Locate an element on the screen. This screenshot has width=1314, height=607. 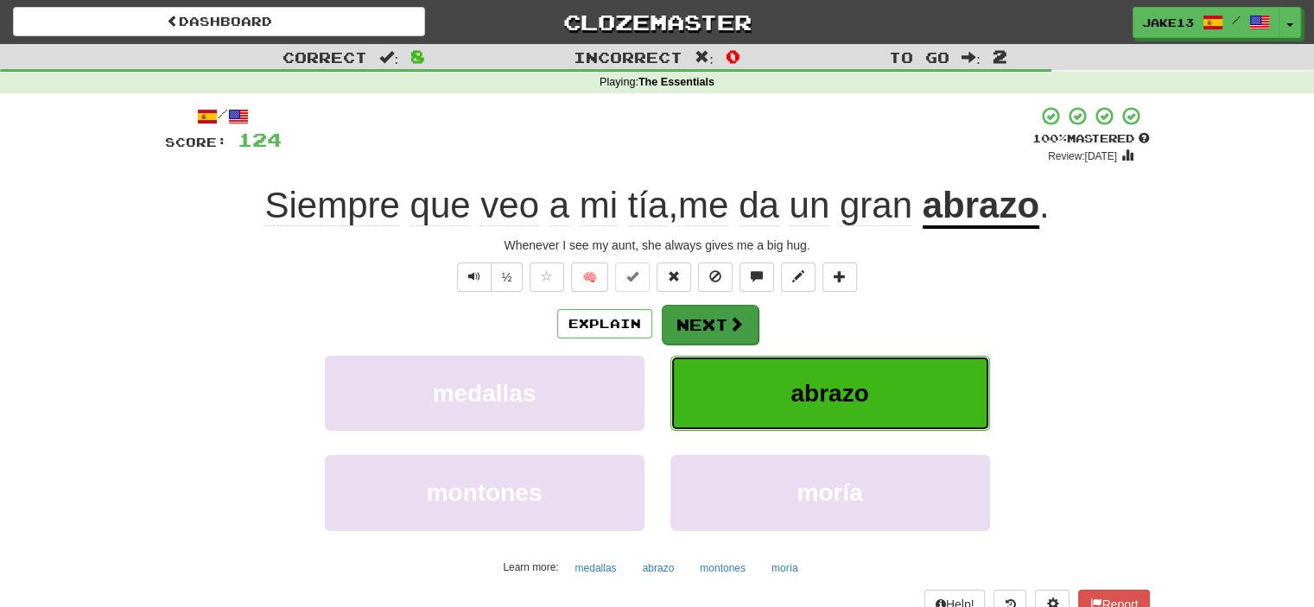
span: montones is located at coordinates (485, 492).